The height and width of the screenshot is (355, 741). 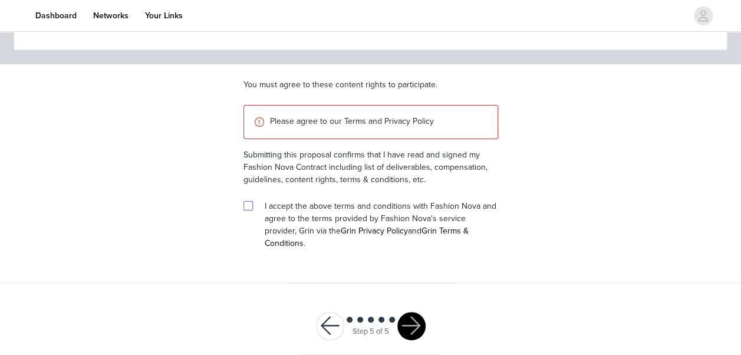 I want to click on div: Step 5 of 5, so click(x=371, y=332).